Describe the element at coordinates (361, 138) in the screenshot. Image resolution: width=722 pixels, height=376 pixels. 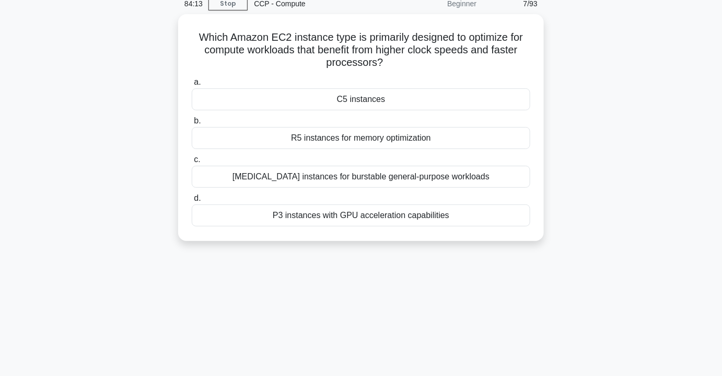
I see `div: R5 instances for memory optimization` at that location.